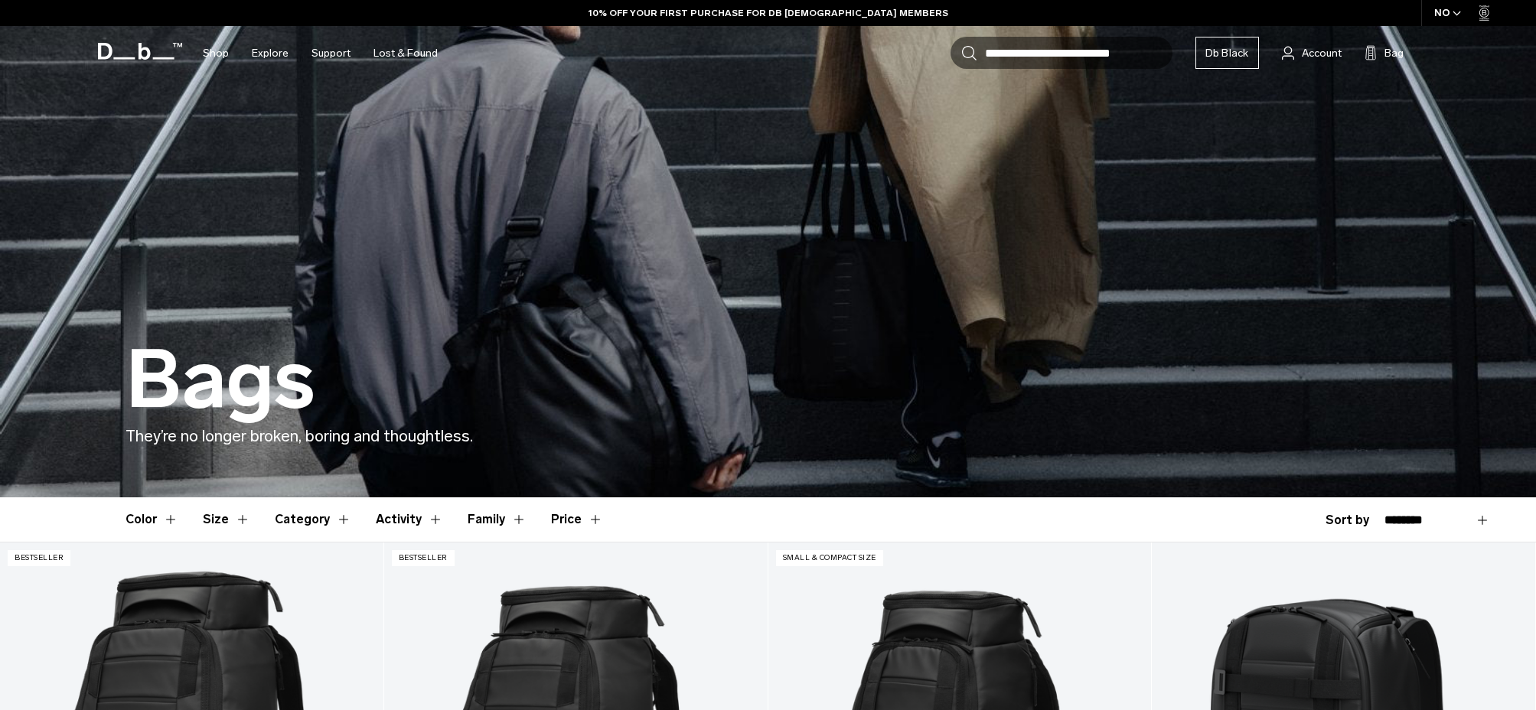  What do you see at coordinates (320, 53) in the screenshot?
I see `nav: Main Navigation` at bounding box center [320, 53].